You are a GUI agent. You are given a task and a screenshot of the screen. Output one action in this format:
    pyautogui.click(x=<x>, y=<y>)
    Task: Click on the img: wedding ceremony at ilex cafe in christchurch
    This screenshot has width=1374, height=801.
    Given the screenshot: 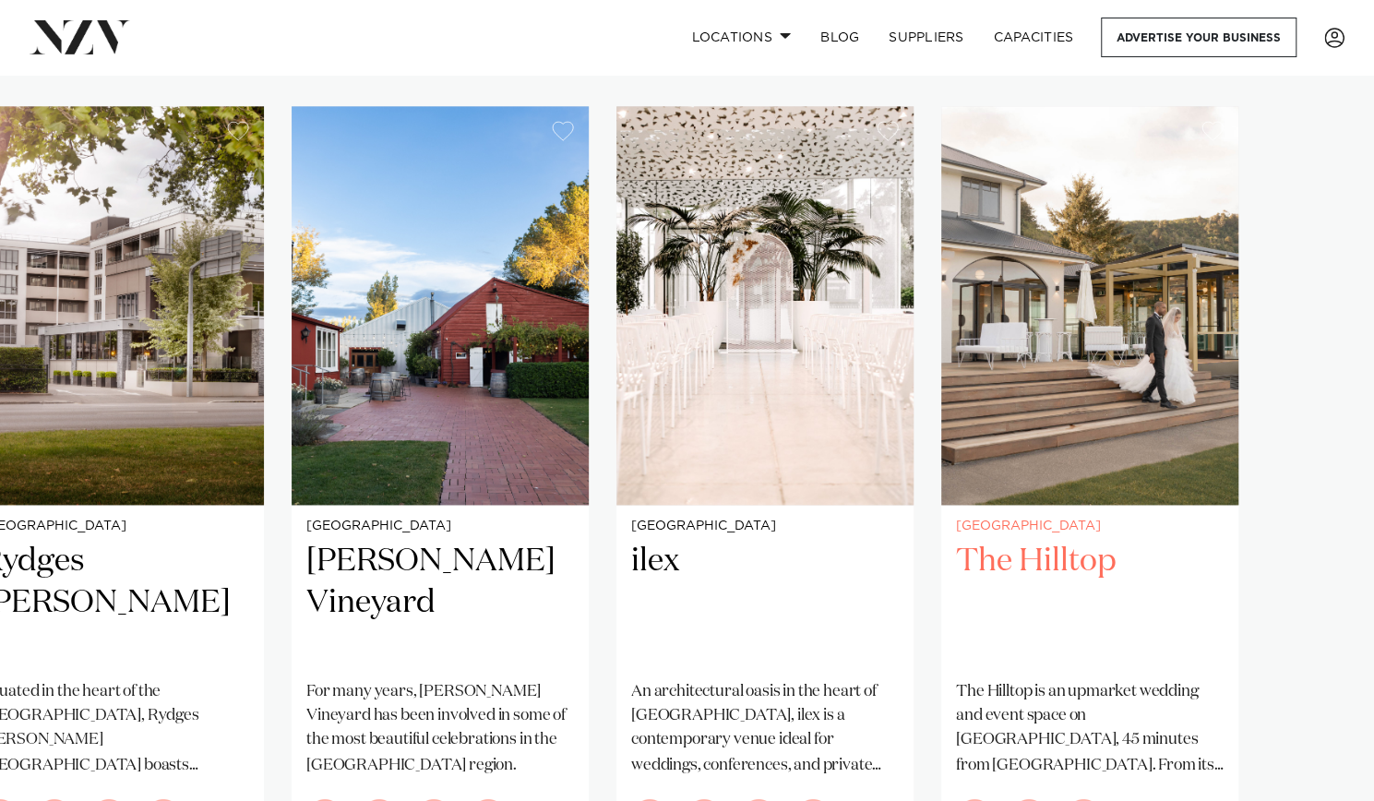 What is the action you would take?
    pyautogui.click(x=765, y=305)
    